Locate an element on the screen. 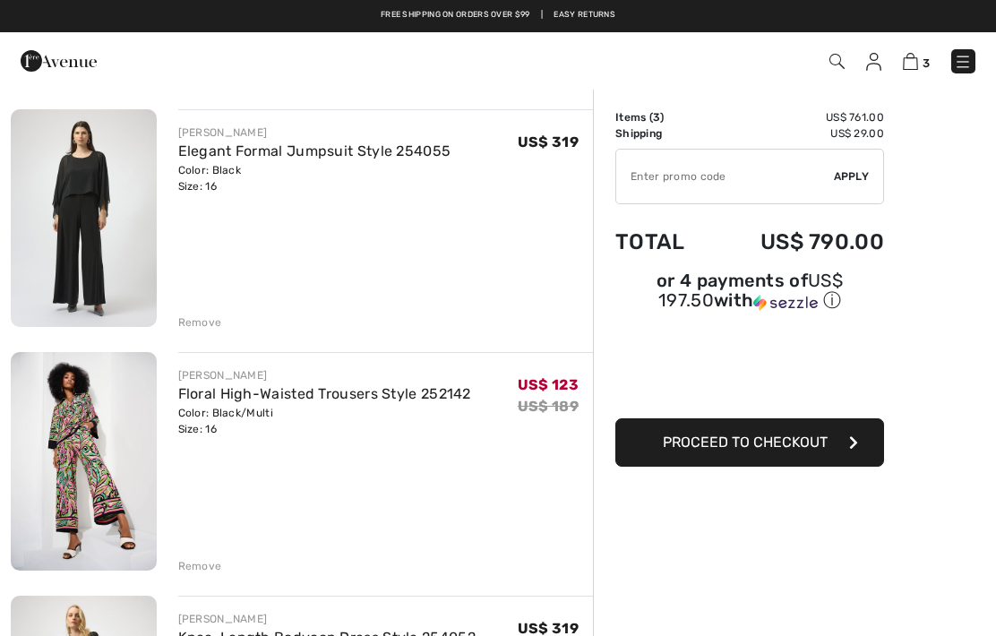 The image size is (996, 636). td: US$ 790.00 is located at coordinates (798, 242).